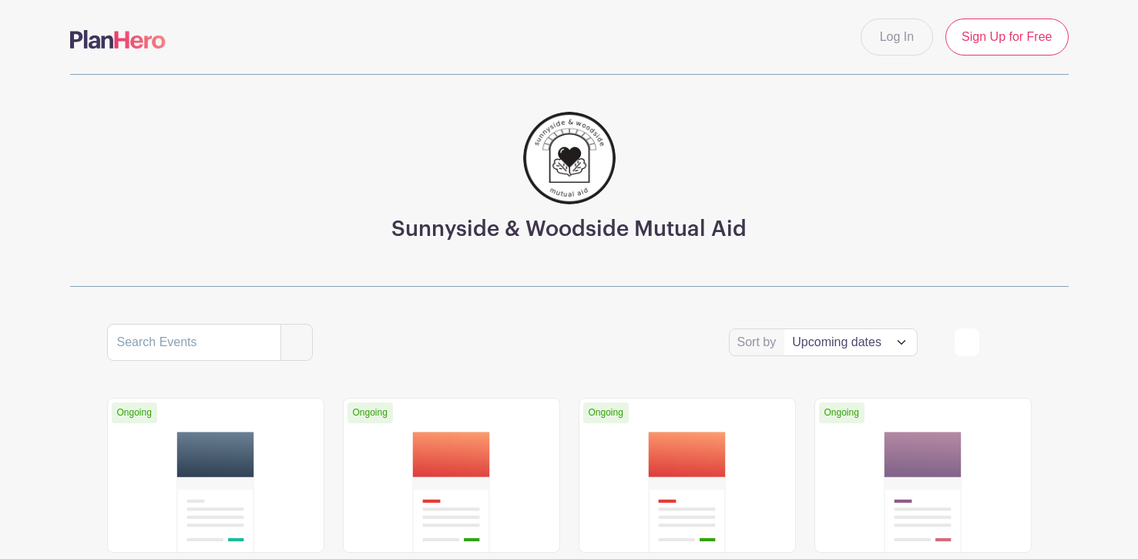 The image size is (1138, 559). What do you see at coordinates (118, 39) in the screenshot?
I see `img: logo-507f7623f17ff9eddc593b1ce0a138ce2505c220e1c5a4e2b4648c50719b7d32.svg` at bounding box center [118, 39].